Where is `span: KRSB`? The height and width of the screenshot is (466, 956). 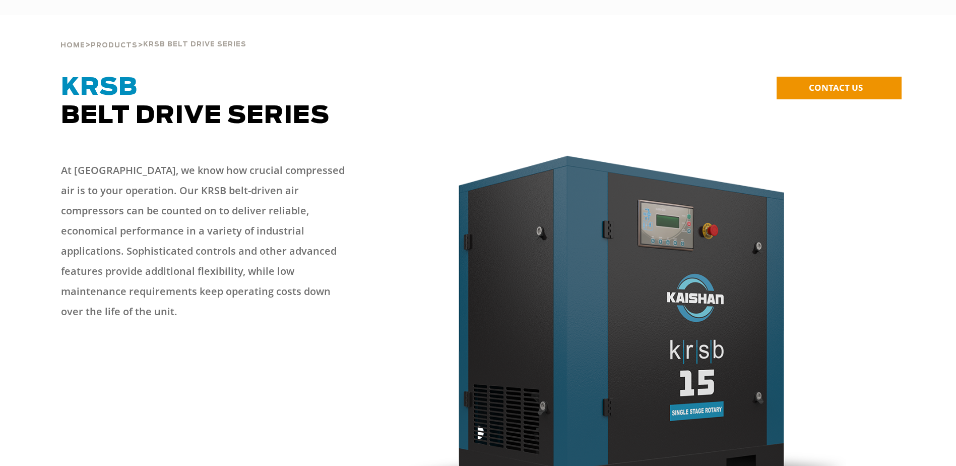 span: KRSB is located at coordinates (99, 88).